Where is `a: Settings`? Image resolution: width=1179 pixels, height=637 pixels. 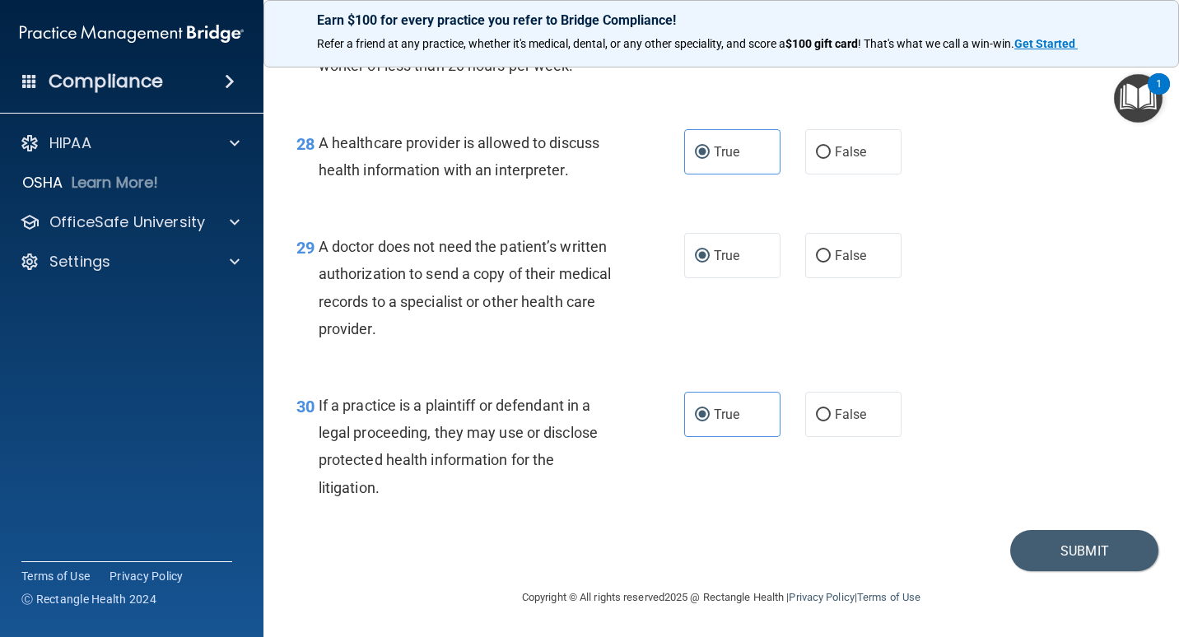
a: Settings is located at coordinates (129, 262).